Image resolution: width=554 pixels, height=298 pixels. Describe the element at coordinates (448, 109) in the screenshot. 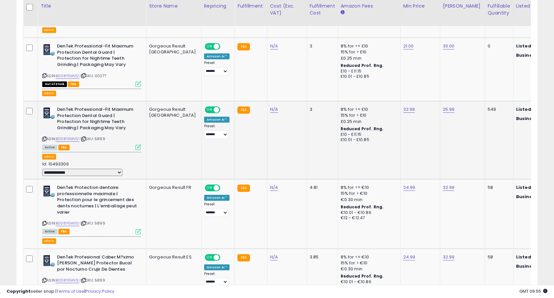

I see `a: 25.99` at that location.